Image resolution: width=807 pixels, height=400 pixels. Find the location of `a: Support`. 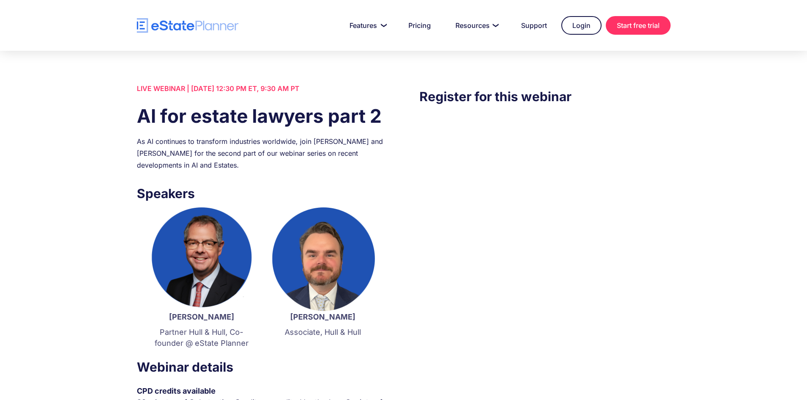

a: Support is located at coordinates (534, 25).